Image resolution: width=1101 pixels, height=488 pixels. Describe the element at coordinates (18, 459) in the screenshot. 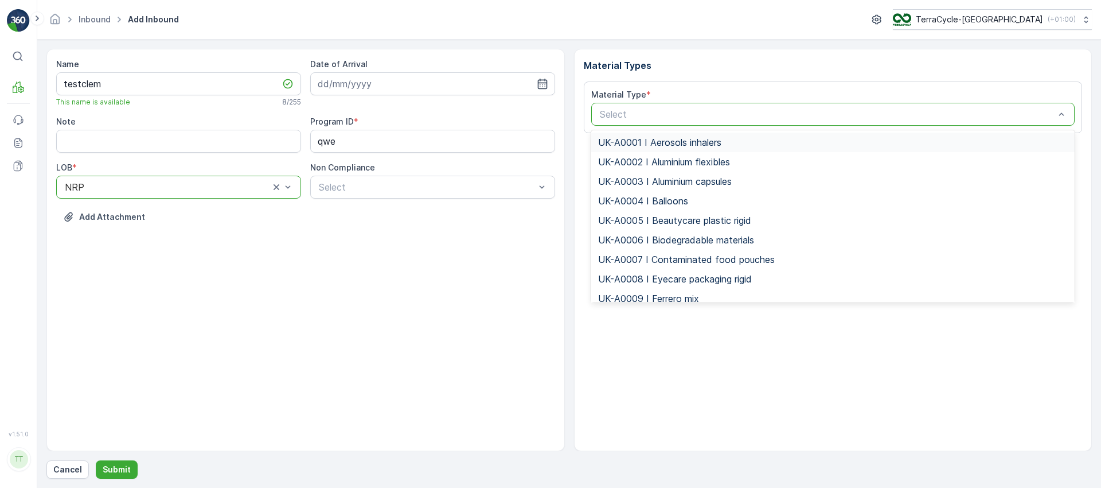

I see `button: TT` at that location.